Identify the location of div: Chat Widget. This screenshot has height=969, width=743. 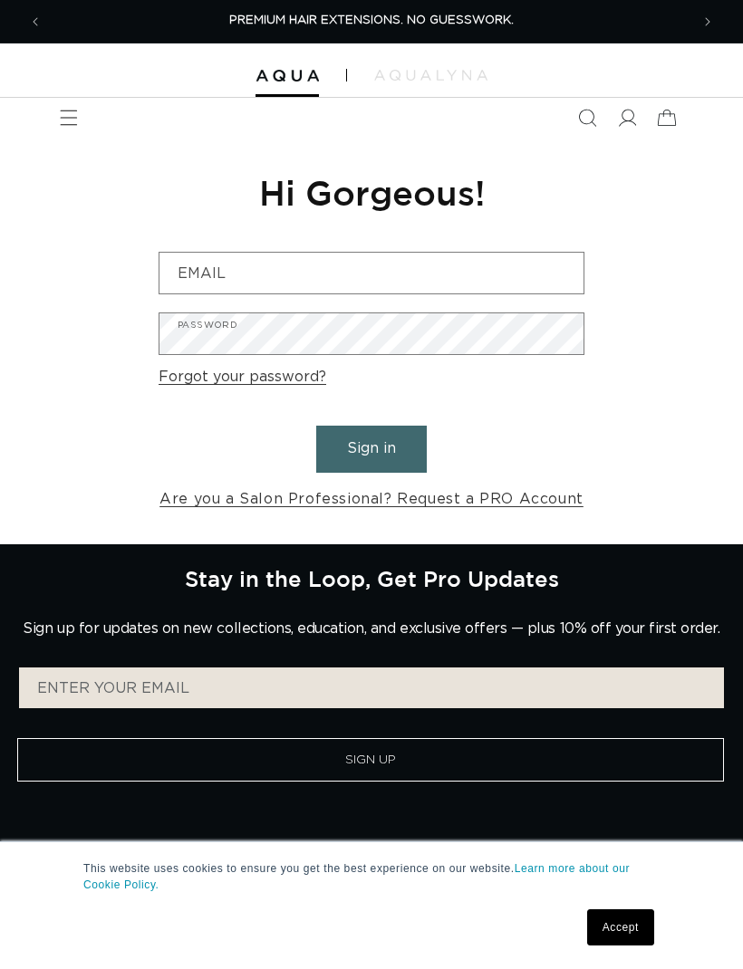
(698, 926).